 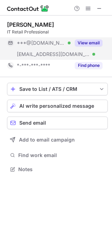 I want to click on span: Find work email, so click(x=62, y=155).